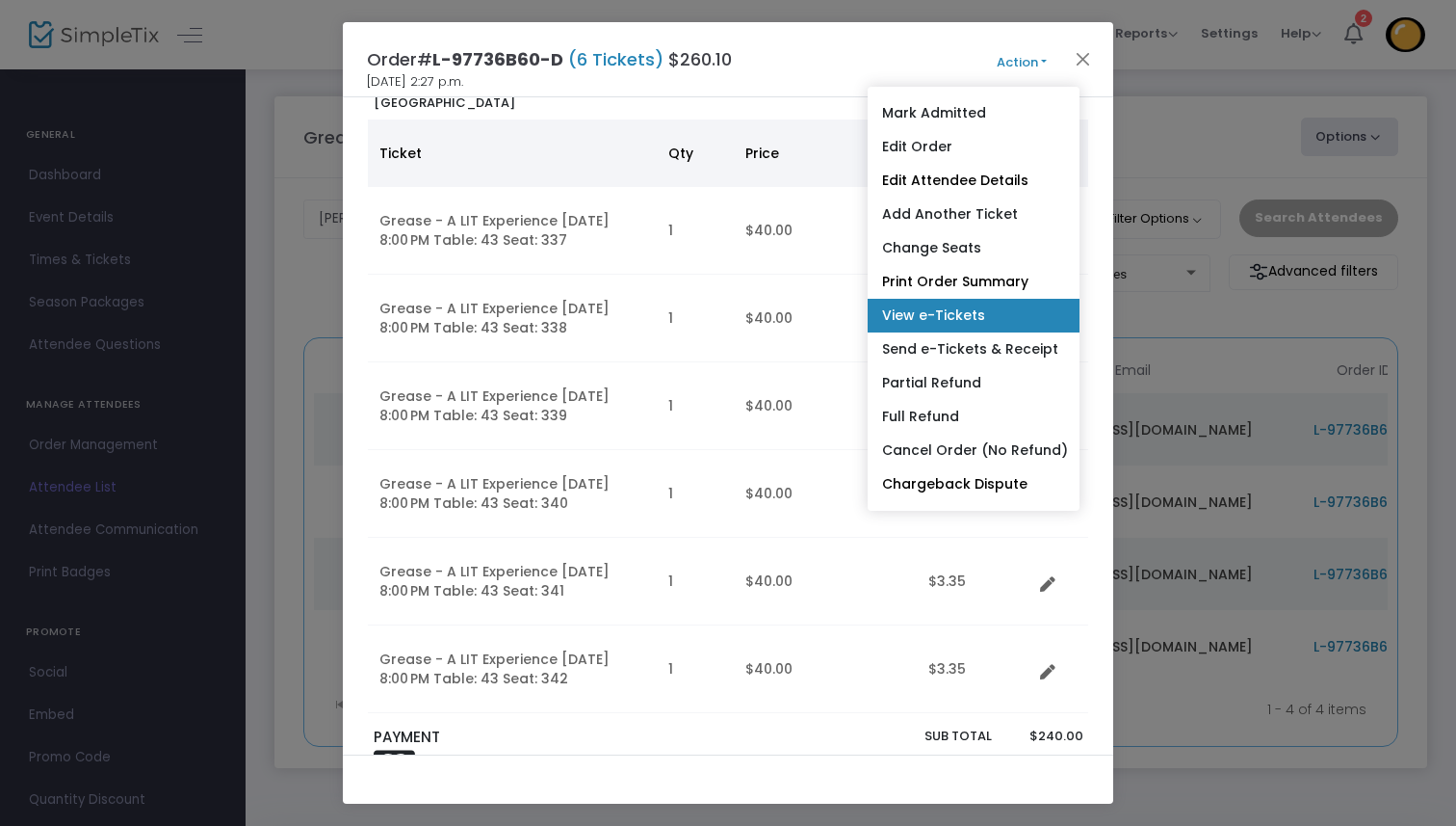 The image size is (1456, 826). Describe the element at coordinates (498, 59) in the screenshot. I see `span: L-97736B60-D` at that location.